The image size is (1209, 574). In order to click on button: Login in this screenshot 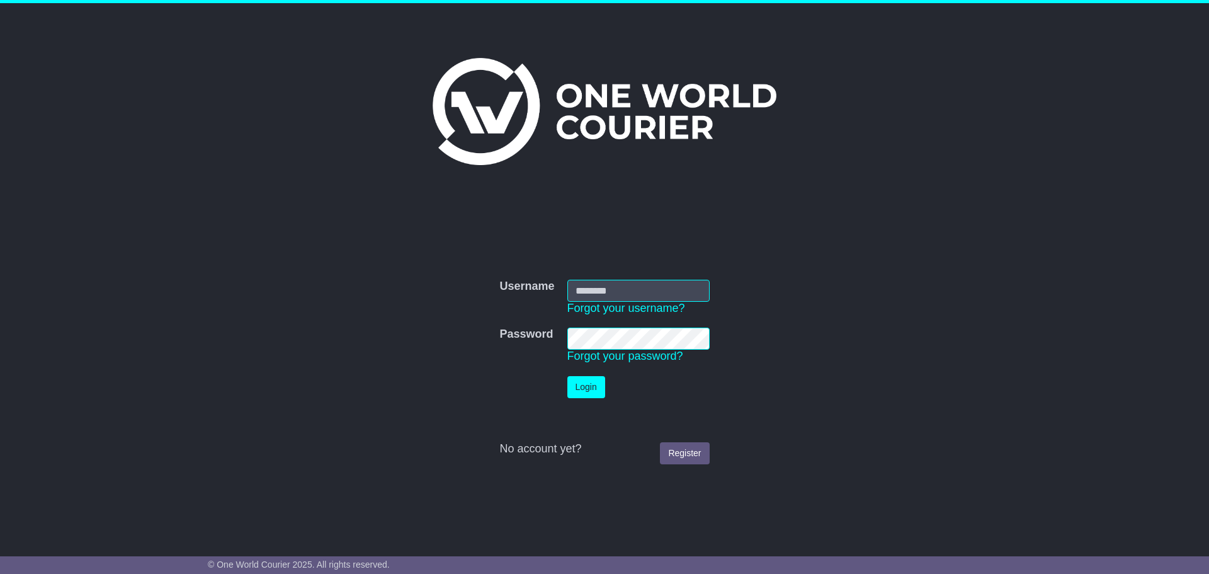, I will do `click(586, 387)`.